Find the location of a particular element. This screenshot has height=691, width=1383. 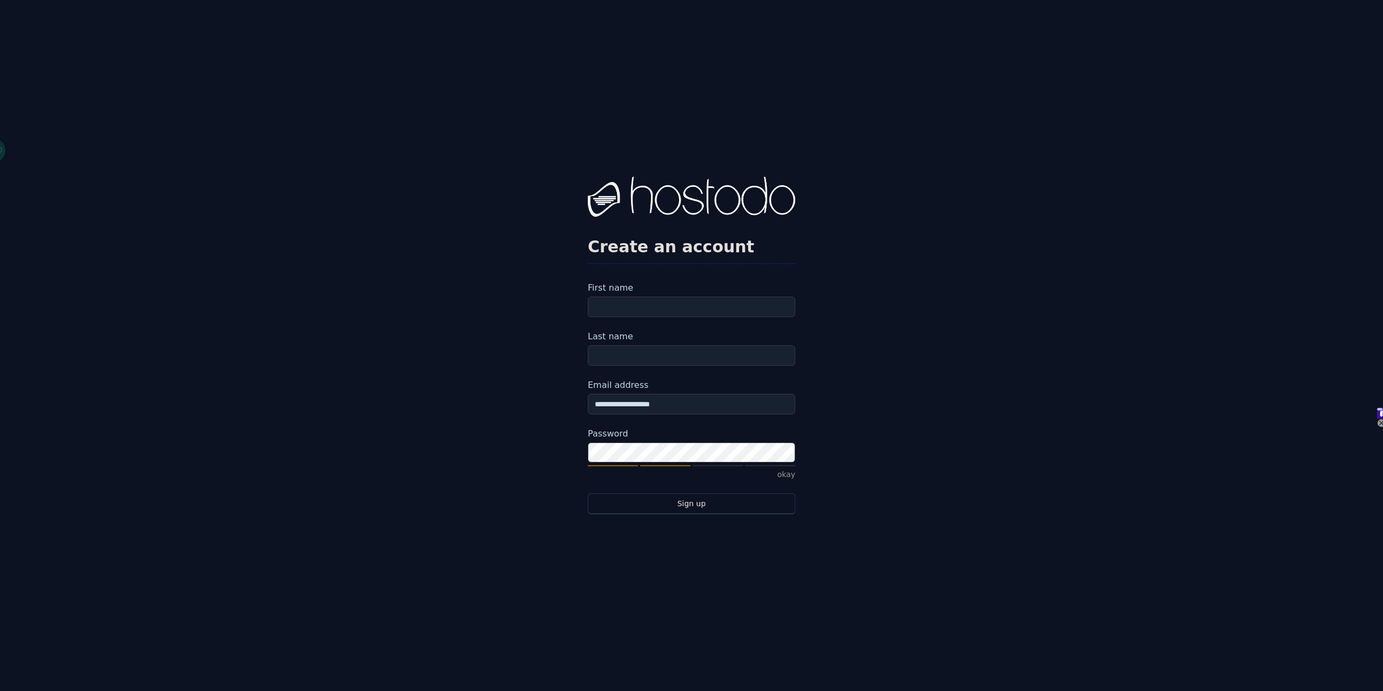

button: Sign up is located at coordinates (691, 503).